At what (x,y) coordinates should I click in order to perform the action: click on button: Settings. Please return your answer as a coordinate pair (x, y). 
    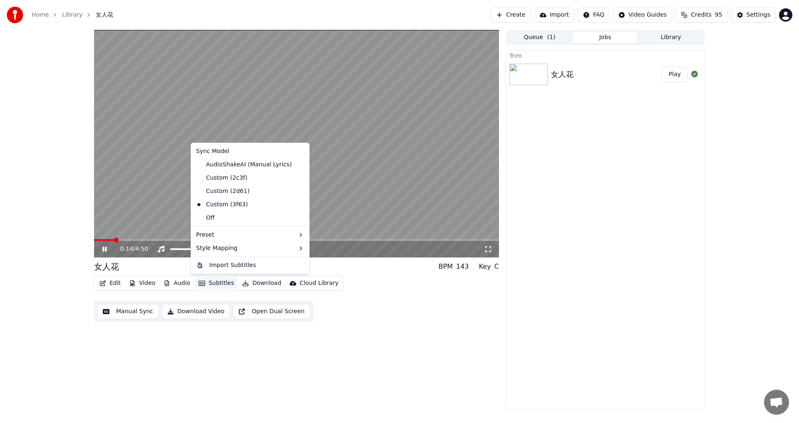
    Looking at the image, I should click on (753, 15).